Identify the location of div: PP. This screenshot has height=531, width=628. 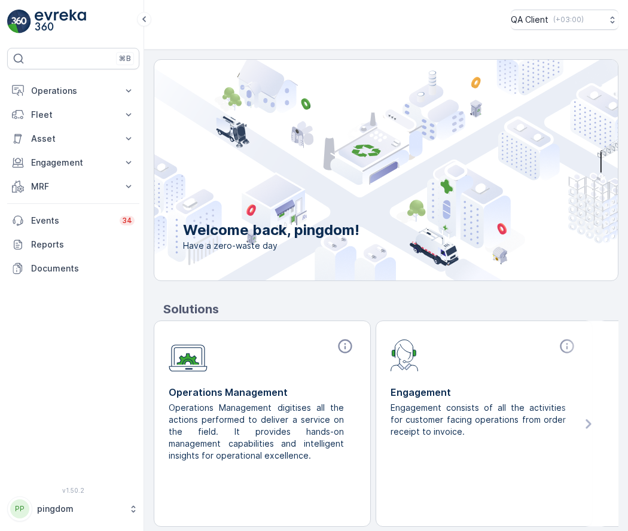
(20, 509).